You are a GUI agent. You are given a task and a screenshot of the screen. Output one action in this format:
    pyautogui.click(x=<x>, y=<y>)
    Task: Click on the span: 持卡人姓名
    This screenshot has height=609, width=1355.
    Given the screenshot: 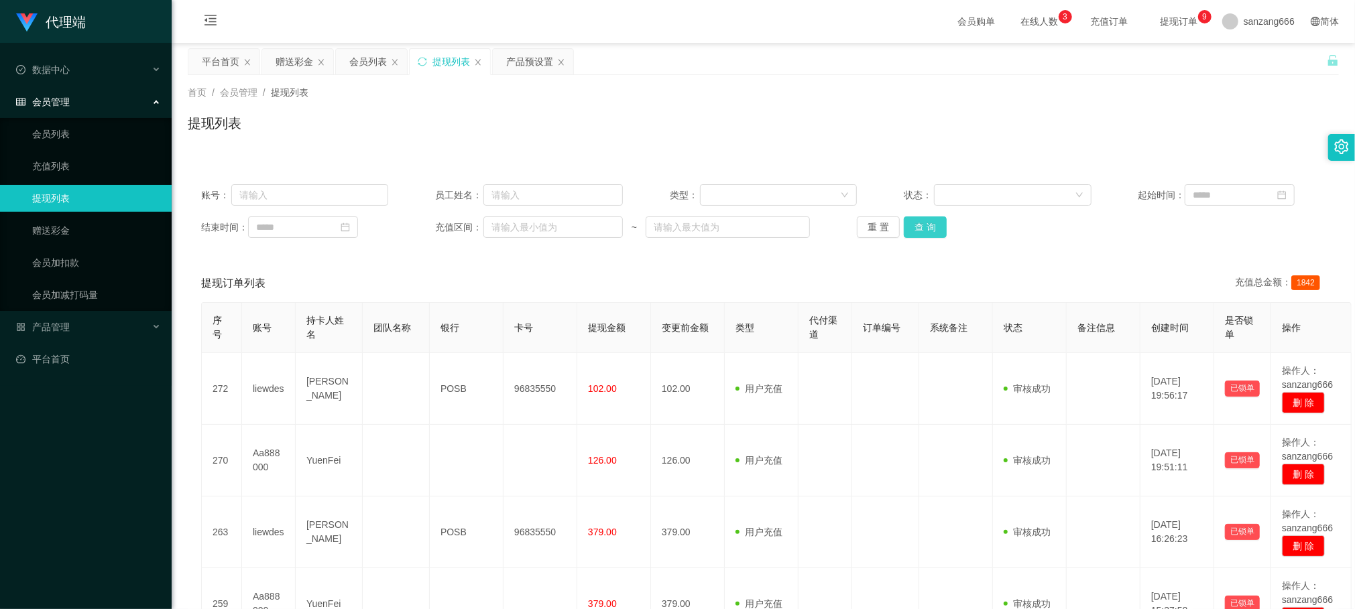 What is the action you would take?
    pyautogui.click(x=325, y=327)
    